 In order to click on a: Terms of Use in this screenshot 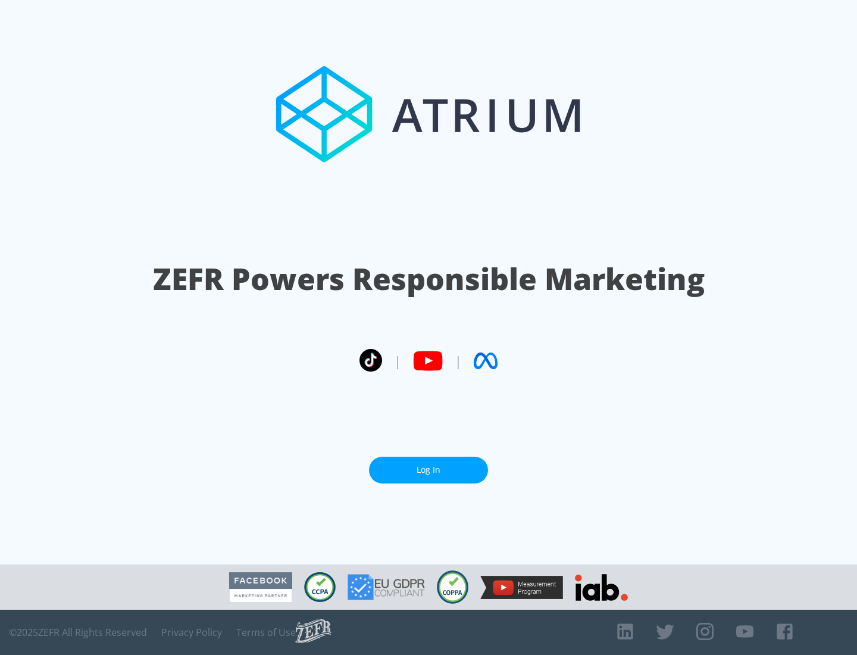, I will do `click(266, 632)`.